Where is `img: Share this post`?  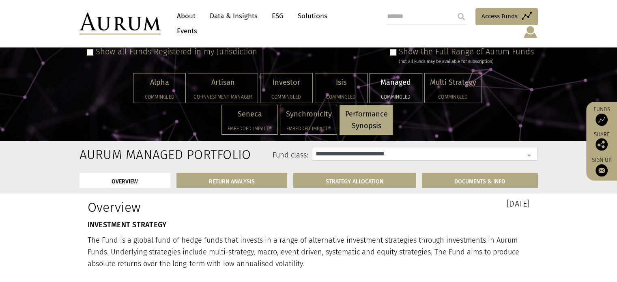 img: Share this post is located at coordinates (601, 144).